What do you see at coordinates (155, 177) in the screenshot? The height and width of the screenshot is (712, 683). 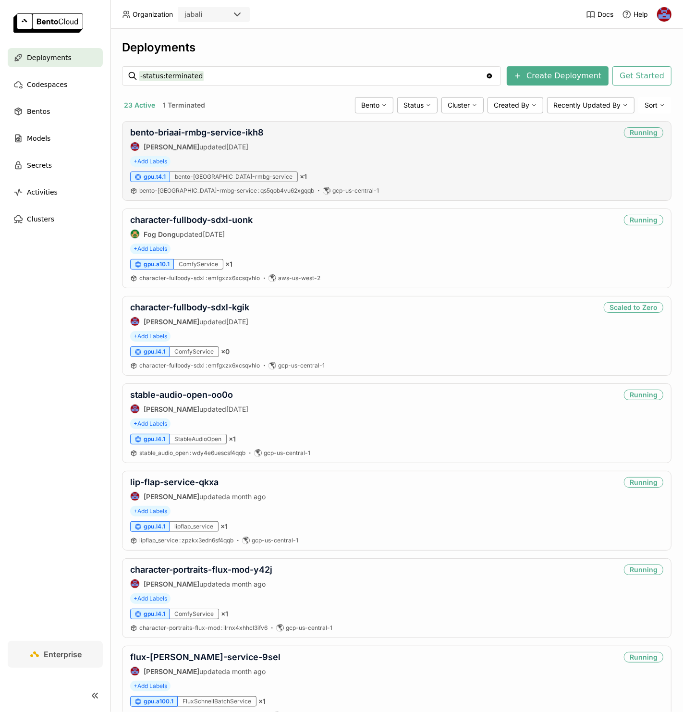 I see `span: gpu.t4.1` at bounding box center [155, 177].